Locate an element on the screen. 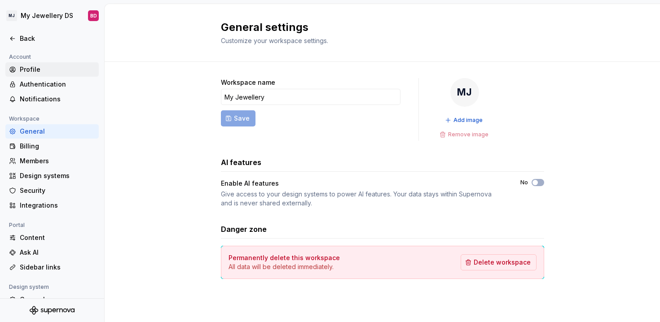 This screenshot has width=660, height=322. svg: Supernova Logo is located at coordinates (52, 311).